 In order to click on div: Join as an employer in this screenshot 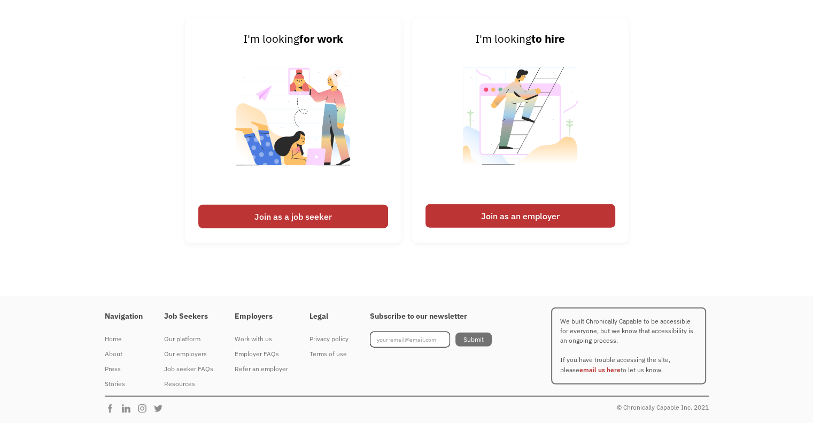, I will do `click(520, 216)`.